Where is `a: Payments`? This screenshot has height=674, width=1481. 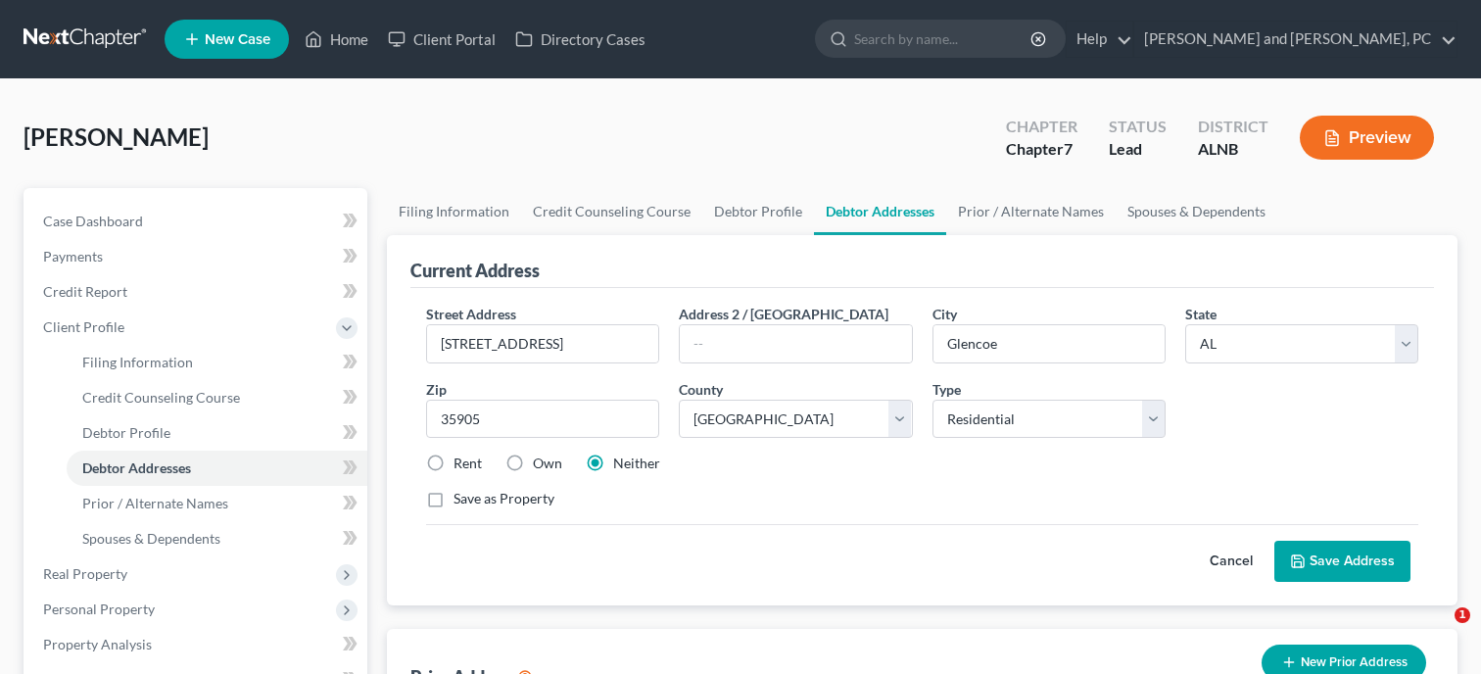 a: Payments is located at coordinates (197, 257).